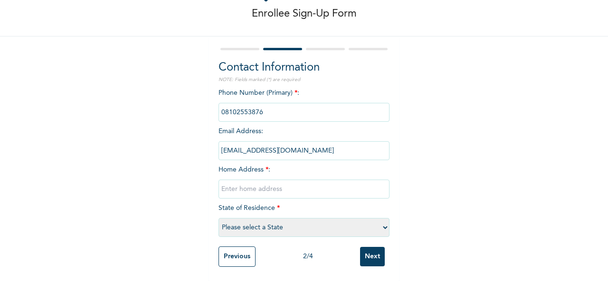 The height and width of the screenshot is (281, 608). What do you see at coordinates (304, 189) in the screenshot?
I see `input: Enter home address` at bounding box center [304, 189].